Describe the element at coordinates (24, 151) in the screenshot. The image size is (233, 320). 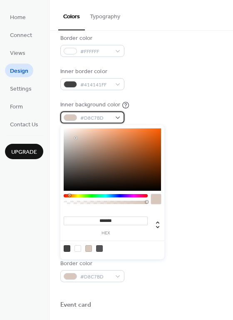
I see `button: Upgrade` at that location.